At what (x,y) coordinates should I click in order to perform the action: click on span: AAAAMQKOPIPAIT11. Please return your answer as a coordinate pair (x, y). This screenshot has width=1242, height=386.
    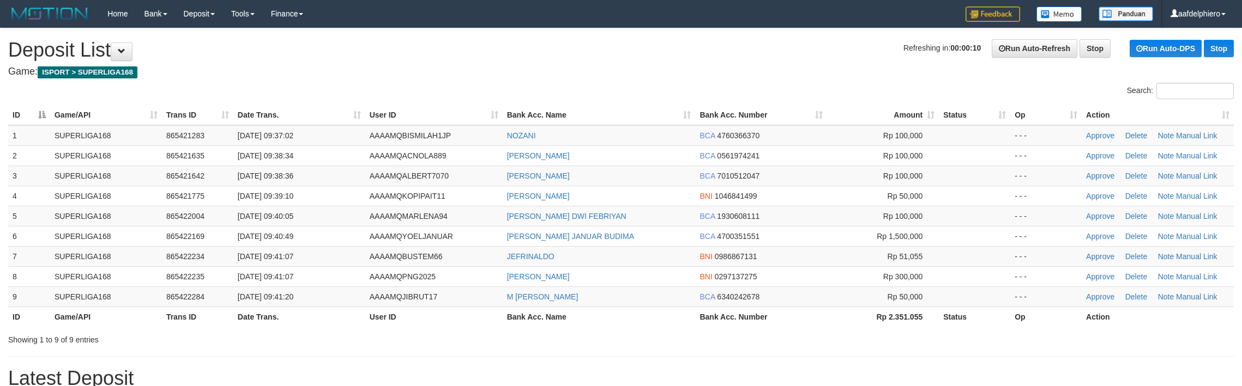
    Looking at the image, I should click on (407, 196).